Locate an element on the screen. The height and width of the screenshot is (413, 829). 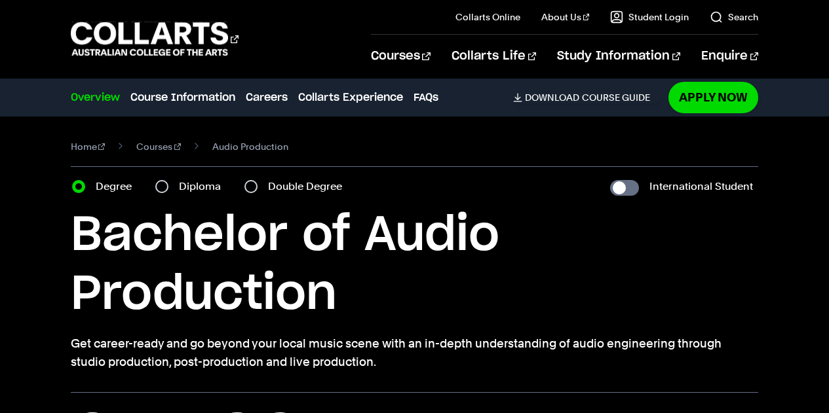
a: Collarts Online is located at coordinates (487, 17).